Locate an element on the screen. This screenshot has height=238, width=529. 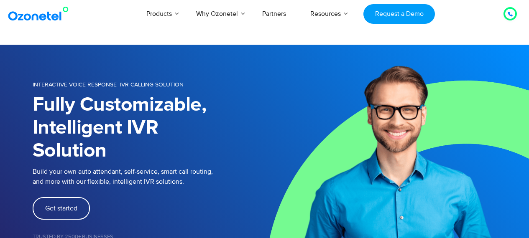
p: Build your own auto attendant, self-service, smart call routing, and more with our flexible, inte... is located at coordinates (149, 177).